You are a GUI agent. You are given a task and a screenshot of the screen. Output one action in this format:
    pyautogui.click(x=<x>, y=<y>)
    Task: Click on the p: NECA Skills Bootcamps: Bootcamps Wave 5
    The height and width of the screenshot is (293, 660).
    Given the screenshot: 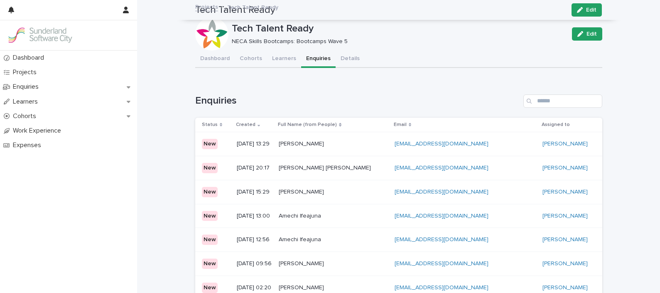 What is the action you would take?
    pyautogui.click(x=396, y=42)
    